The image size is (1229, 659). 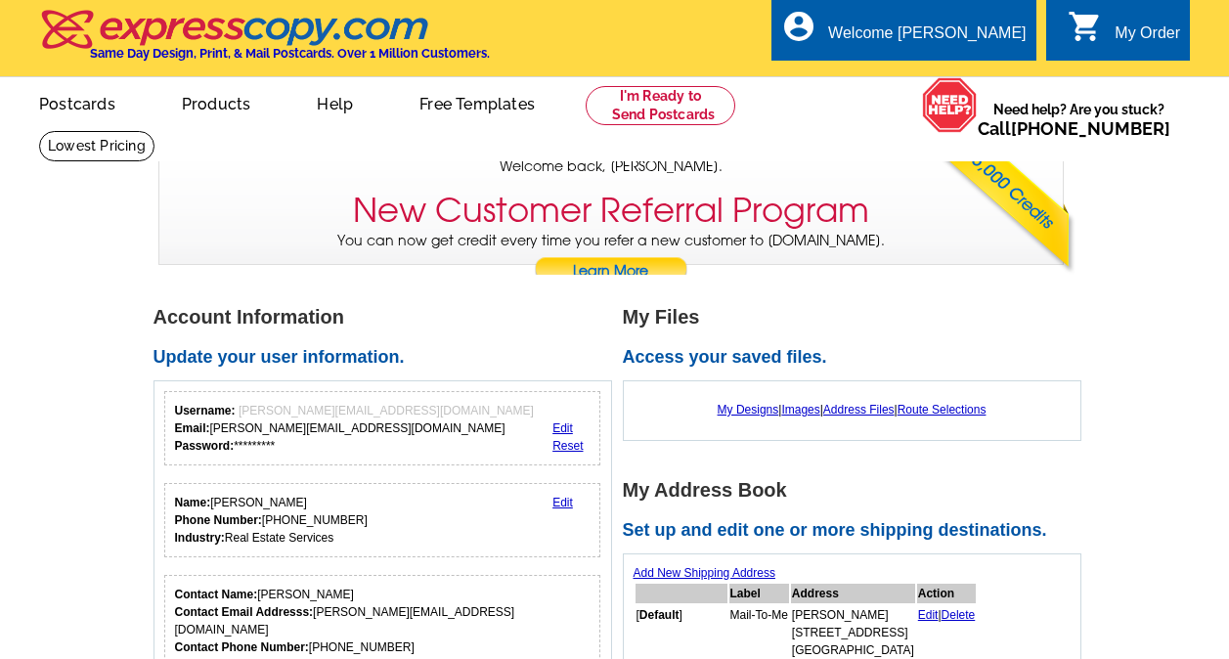 I want to click on div: Your login information., so click(x=382, y=428).